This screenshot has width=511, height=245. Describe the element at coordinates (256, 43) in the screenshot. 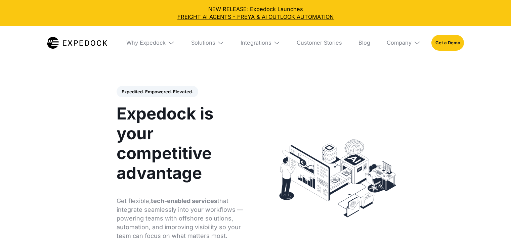

I see `div: Integrations` at that location.